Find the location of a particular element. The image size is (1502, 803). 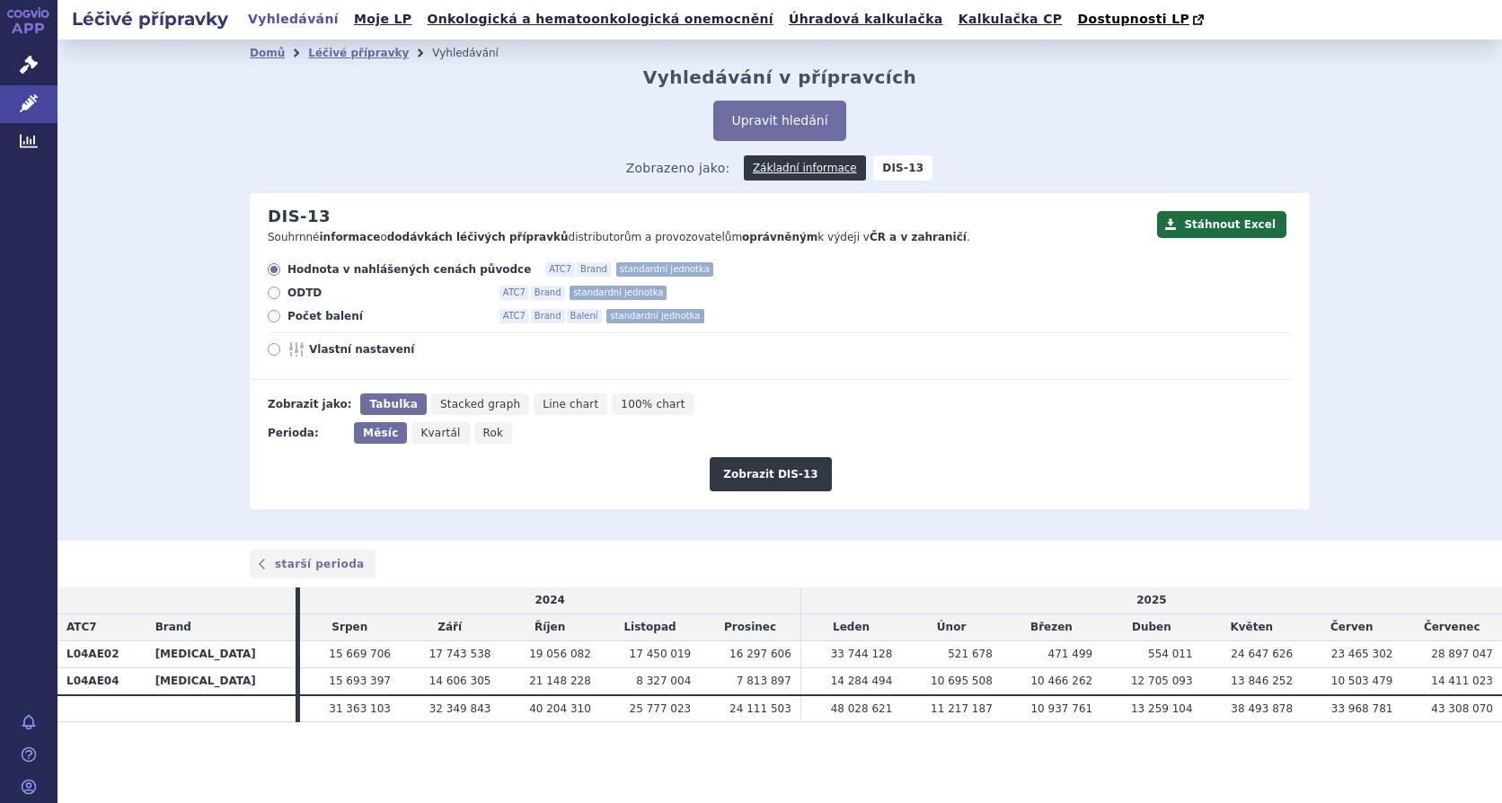

span: Line chart is located at coordinates (570, 404).